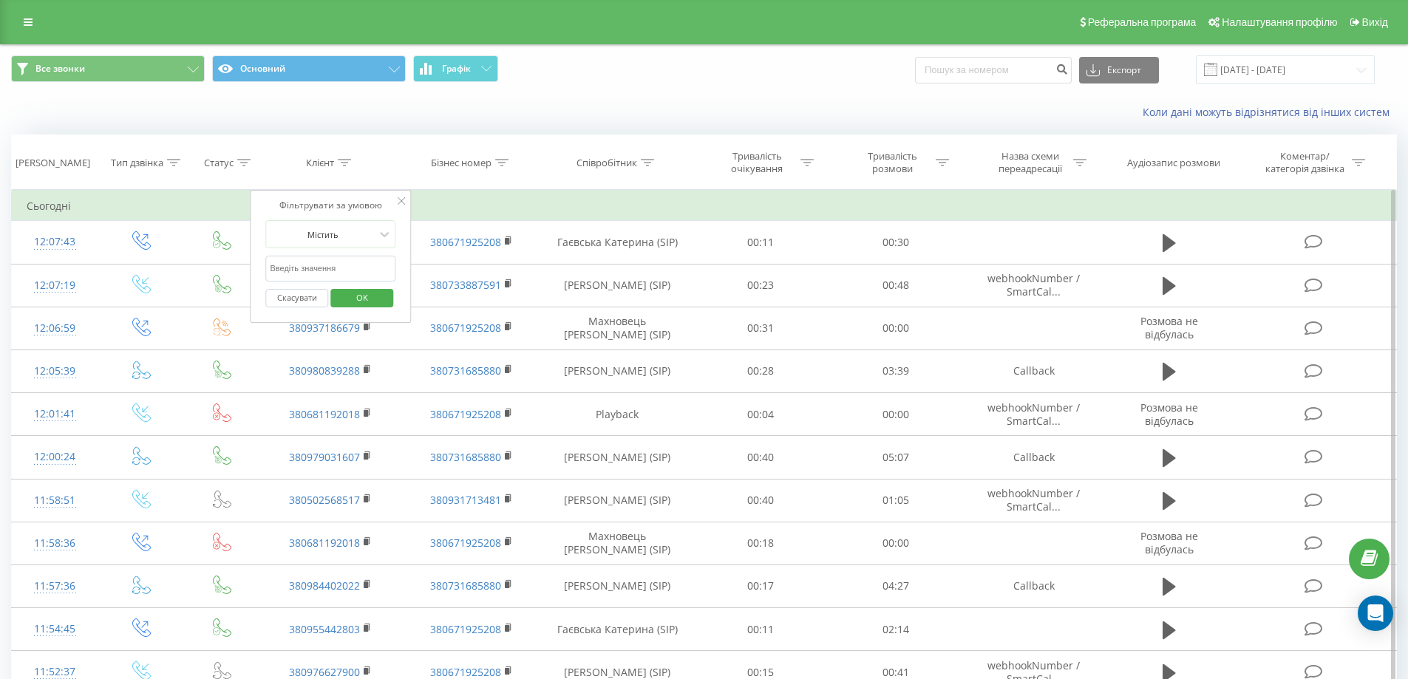 The image size is (1408, 679). I want to click on div: 11:58:51, so click(55, 500).